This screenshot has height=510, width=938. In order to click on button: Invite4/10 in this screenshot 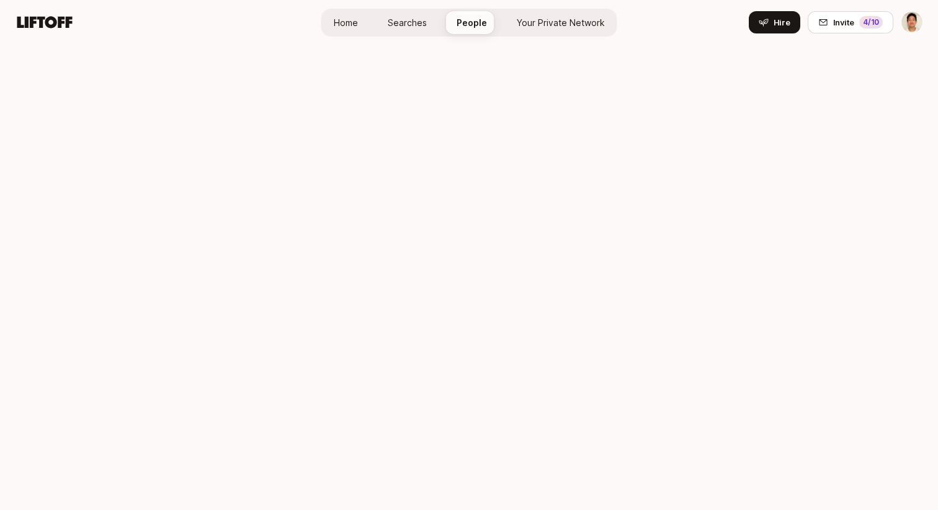, I will do `click(850, 22)`.